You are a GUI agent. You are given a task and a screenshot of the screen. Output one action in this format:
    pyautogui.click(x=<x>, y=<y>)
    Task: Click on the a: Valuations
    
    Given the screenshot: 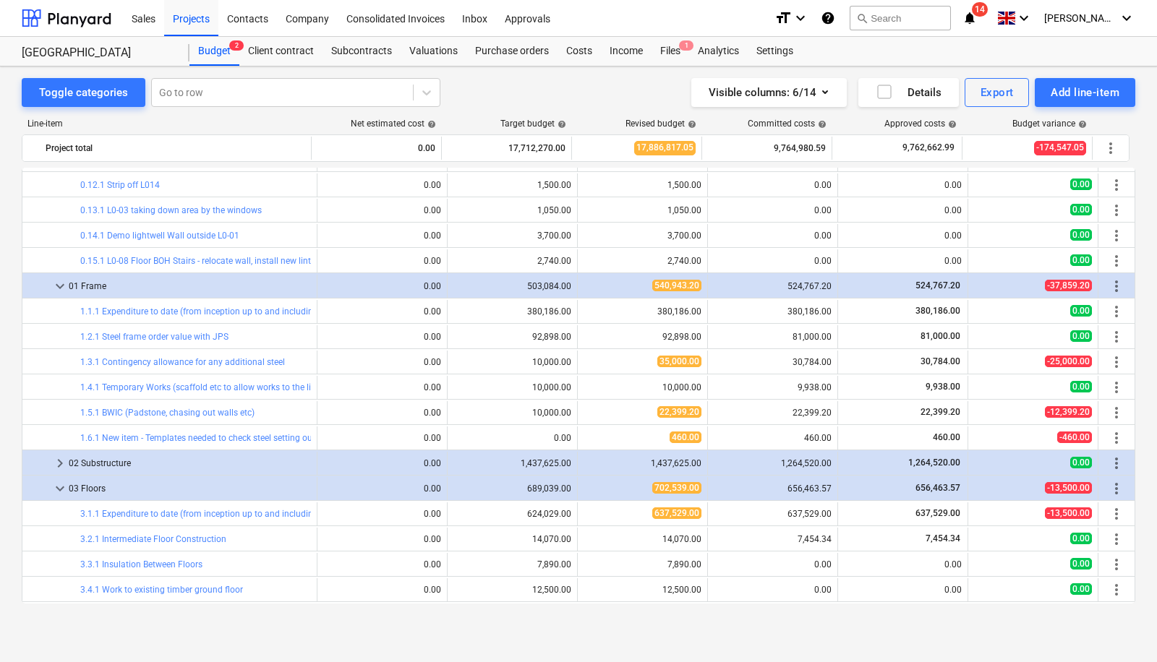 What is the action you would take?
    pyautogui.click(x=433, y=51)
    